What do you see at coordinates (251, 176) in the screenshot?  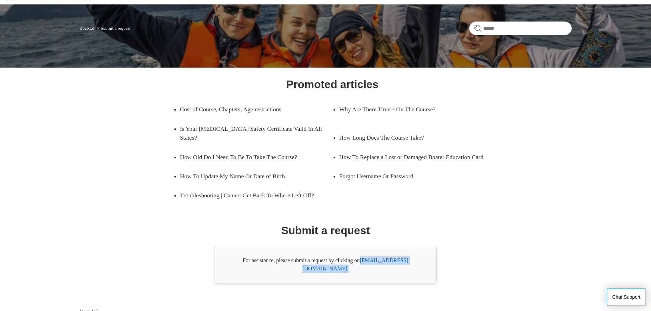 I see `a: How To Update My Name Or Date of Birth` at bounding box center [251, 176].